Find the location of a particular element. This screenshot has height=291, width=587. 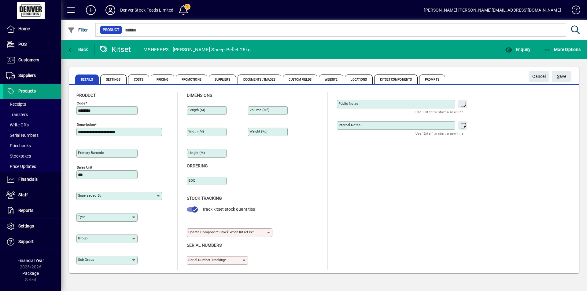

a: Stocktakes is located at coordinates (32, 156).